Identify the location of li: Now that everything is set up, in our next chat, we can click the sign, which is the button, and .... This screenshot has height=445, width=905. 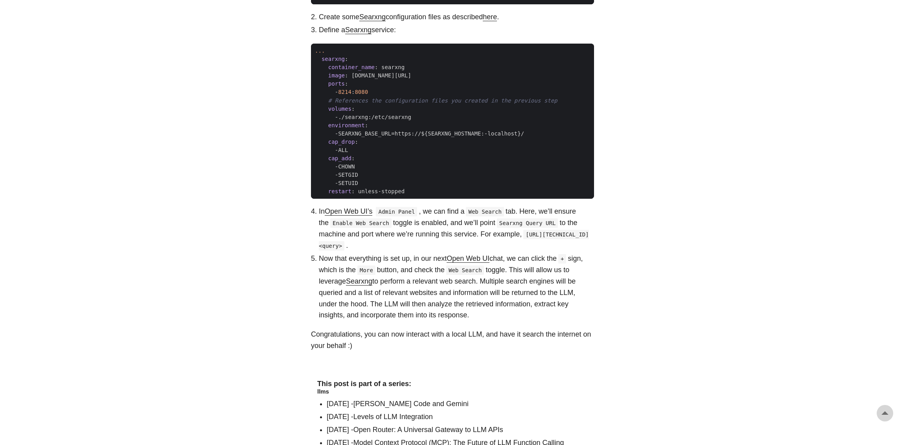
(456, 287).